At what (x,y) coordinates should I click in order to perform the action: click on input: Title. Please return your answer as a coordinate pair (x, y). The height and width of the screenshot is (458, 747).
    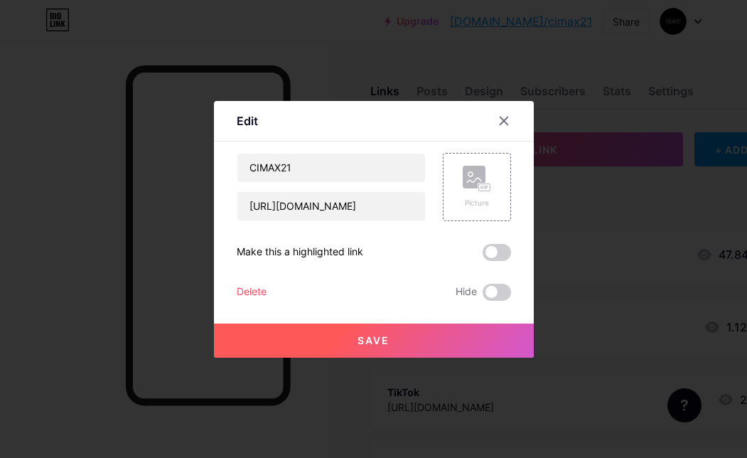
    Looking at the image, I should click on (331, 168).